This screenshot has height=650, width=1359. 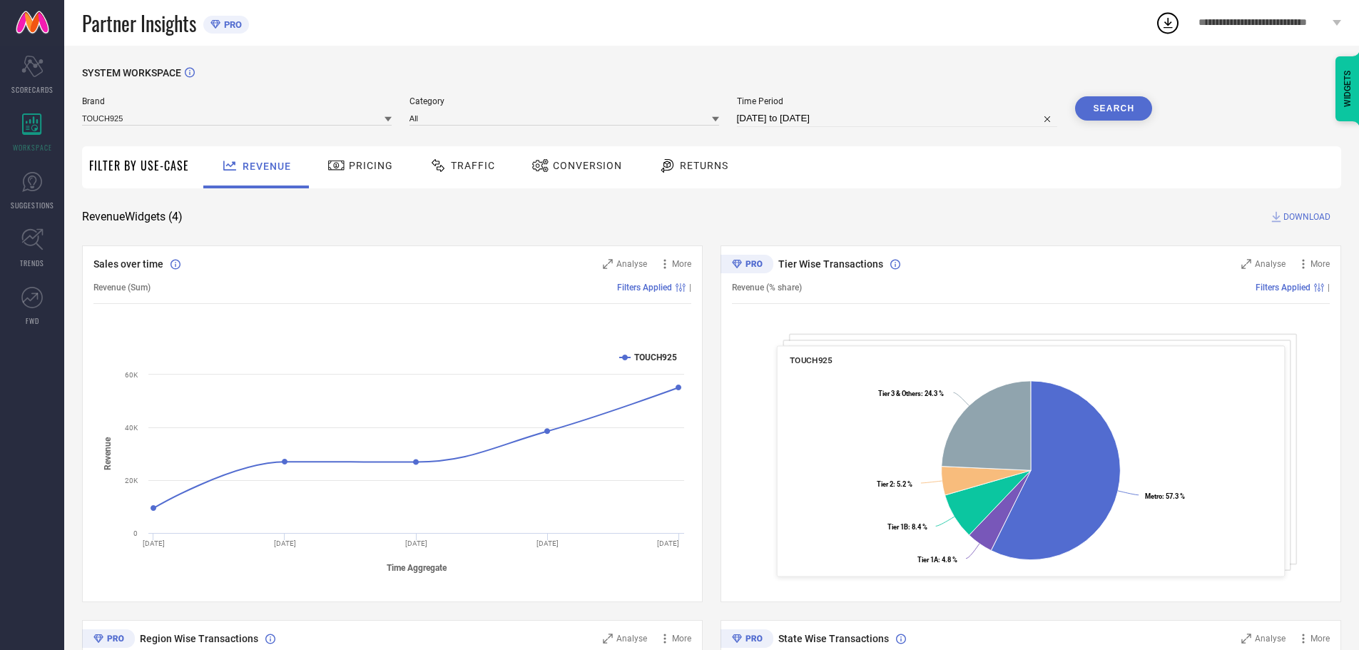 What do you see at coordinates (767, 288) in the screenshot?
I see `span: Revenue (% share)` at bounding box center [767, 288].